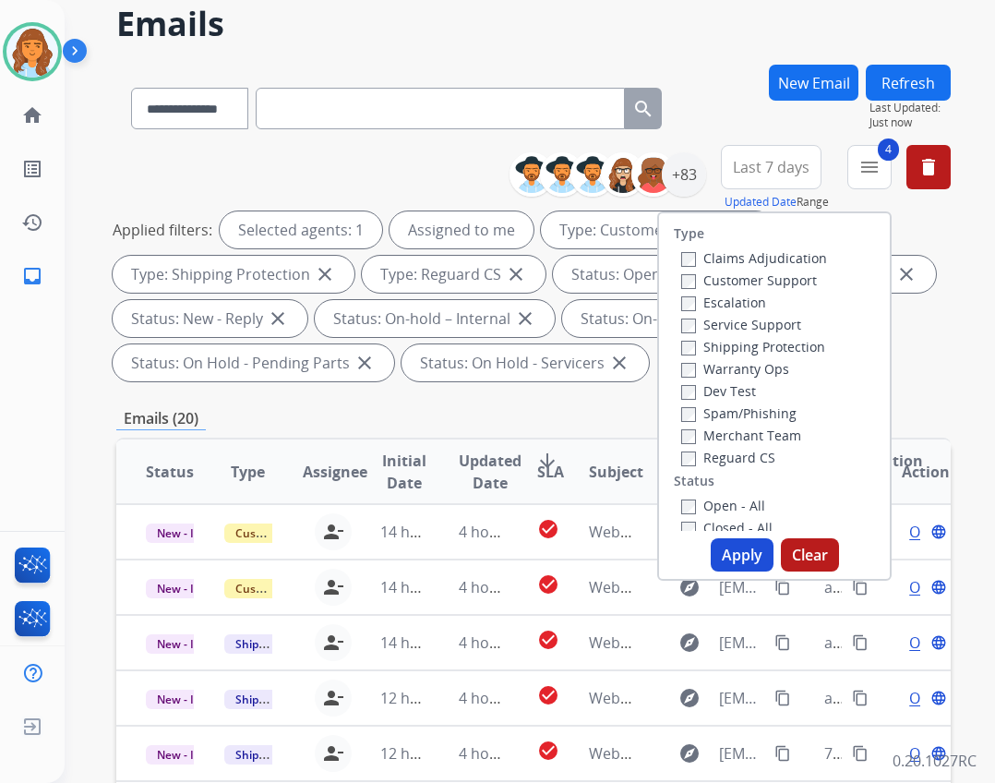 The image size is (995, 783). What do you see at coordinates (888, 150) in the screenshot?
I see `span: 4` at bounding box center [888, 150].